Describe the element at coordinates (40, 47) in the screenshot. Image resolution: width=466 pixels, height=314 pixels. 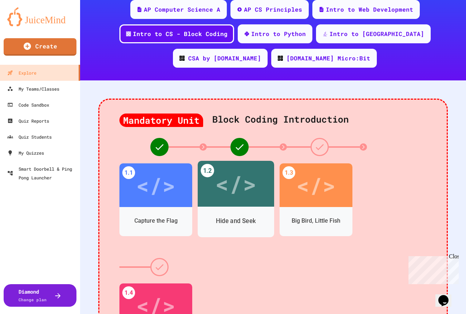
I see `a: Create` at that location.